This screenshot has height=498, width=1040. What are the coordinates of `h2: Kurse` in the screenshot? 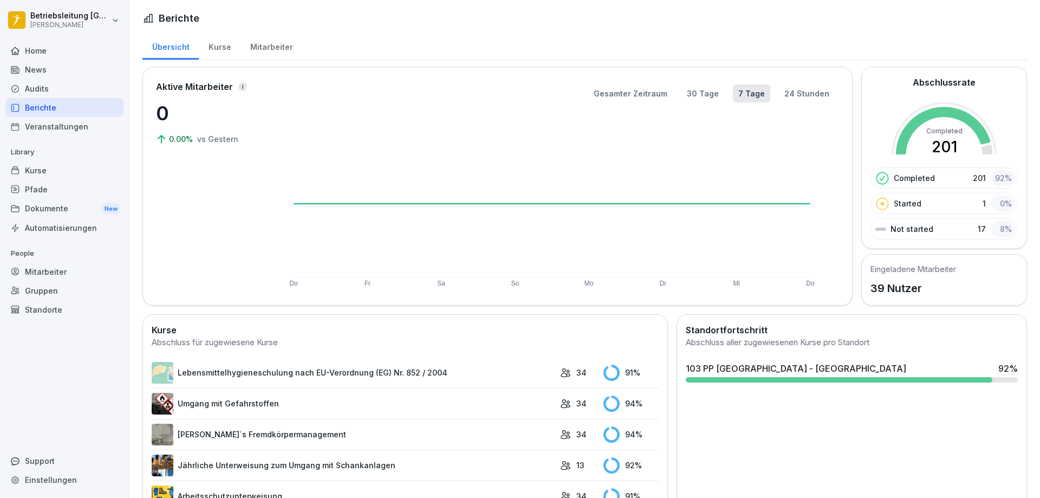 It's located at (405, 330).